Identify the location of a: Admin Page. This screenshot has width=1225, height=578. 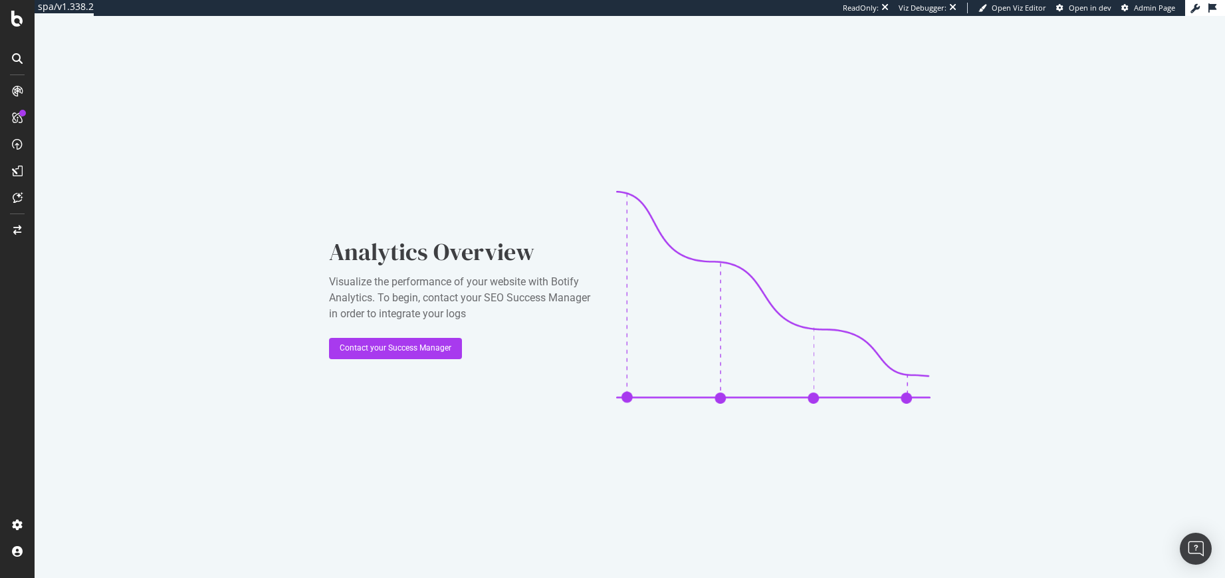
(1148, 8).